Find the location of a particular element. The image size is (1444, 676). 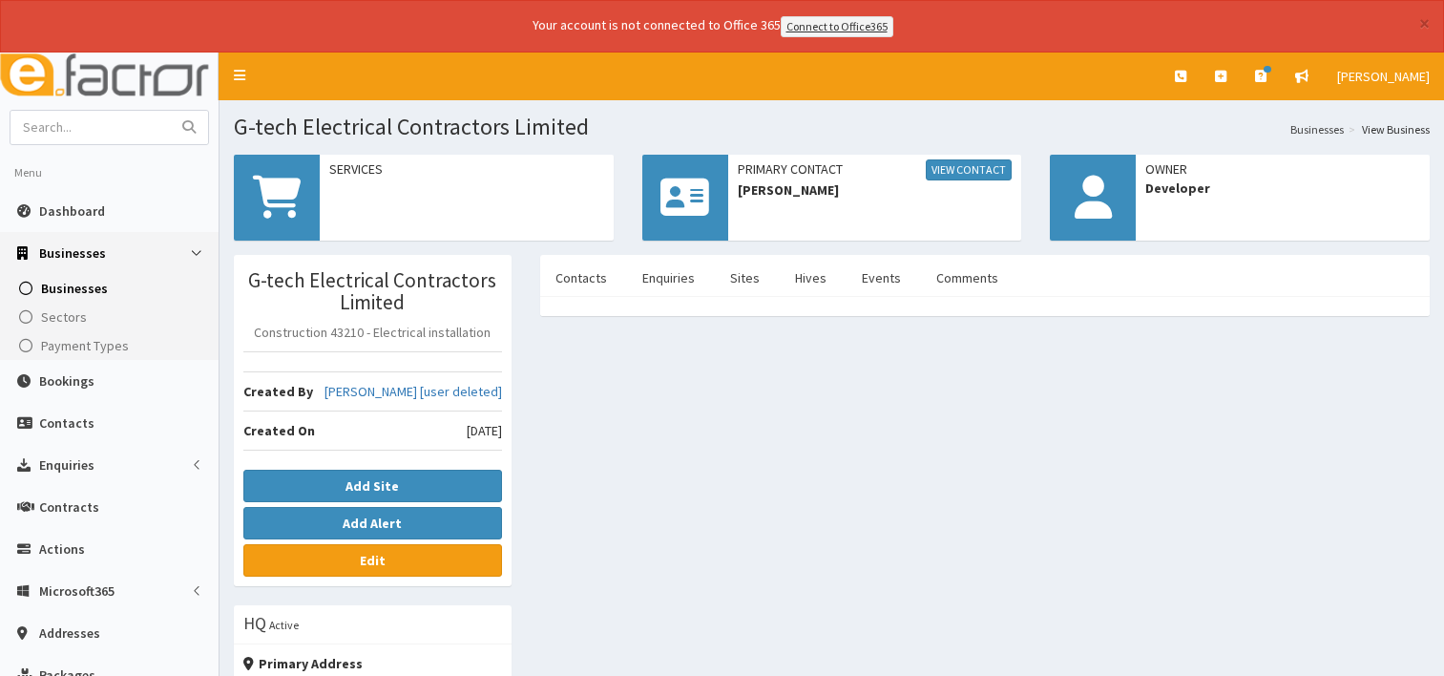

li: View Business is located at coordinates (1387, 129).